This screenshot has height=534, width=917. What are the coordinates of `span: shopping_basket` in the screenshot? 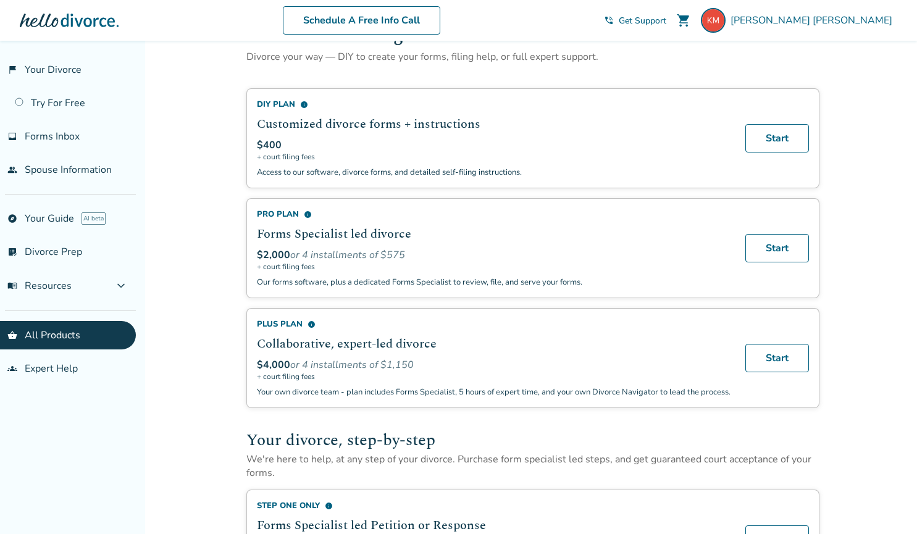 It's located at (12, 335).